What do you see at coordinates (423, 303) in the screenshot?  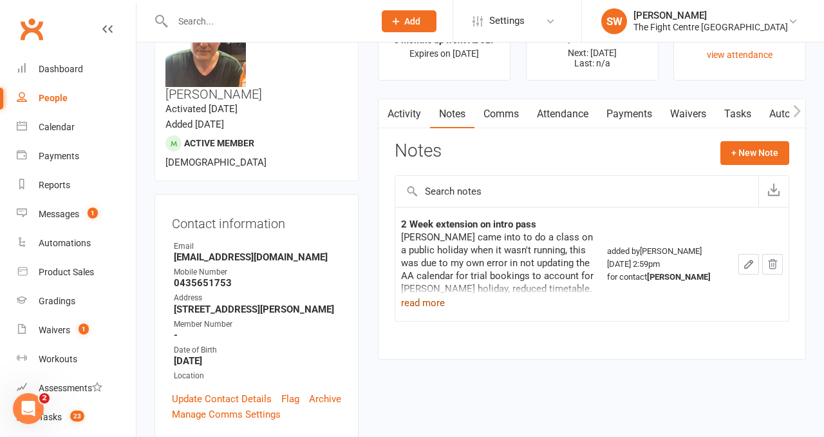 I see `button: read more` at bounding box center [423, 303].